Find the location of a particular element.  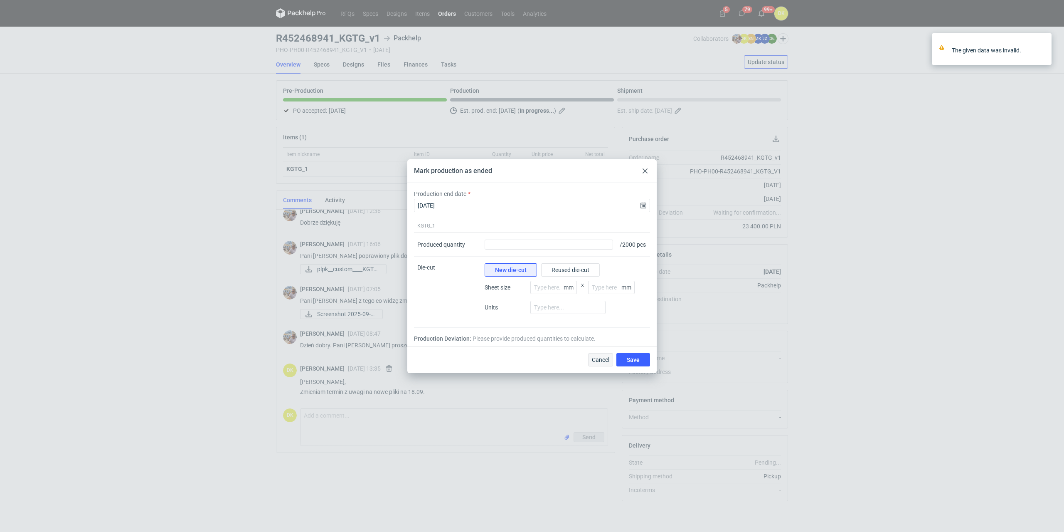

label: Production end date is located at coordinates (440, 194).